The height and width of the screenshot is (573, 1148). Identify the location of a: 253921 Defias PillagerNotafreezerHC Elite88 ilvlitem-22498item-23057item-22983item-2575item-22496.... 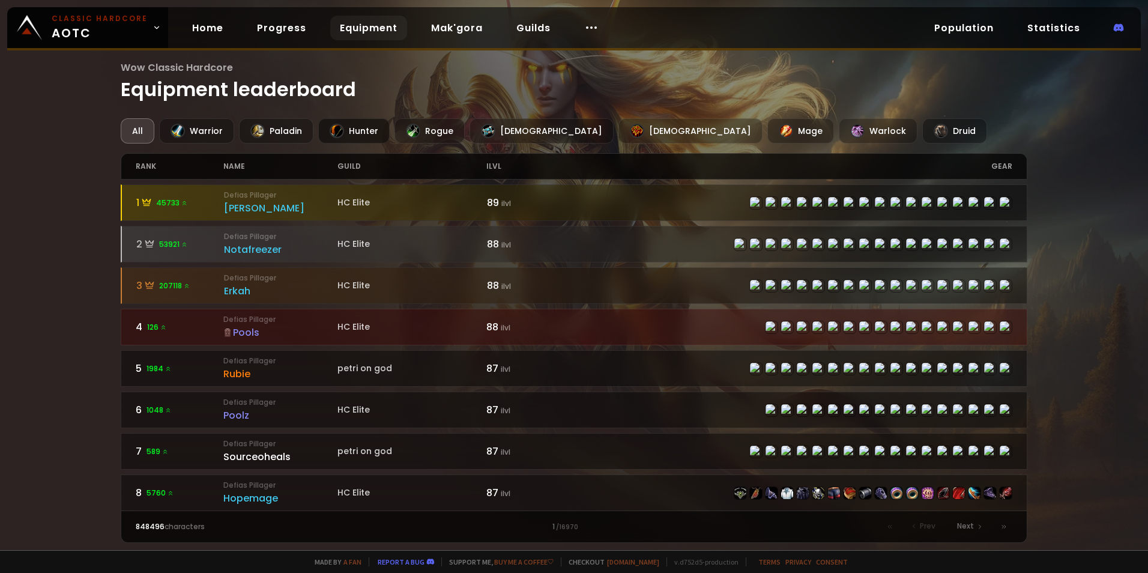
(574, 244).